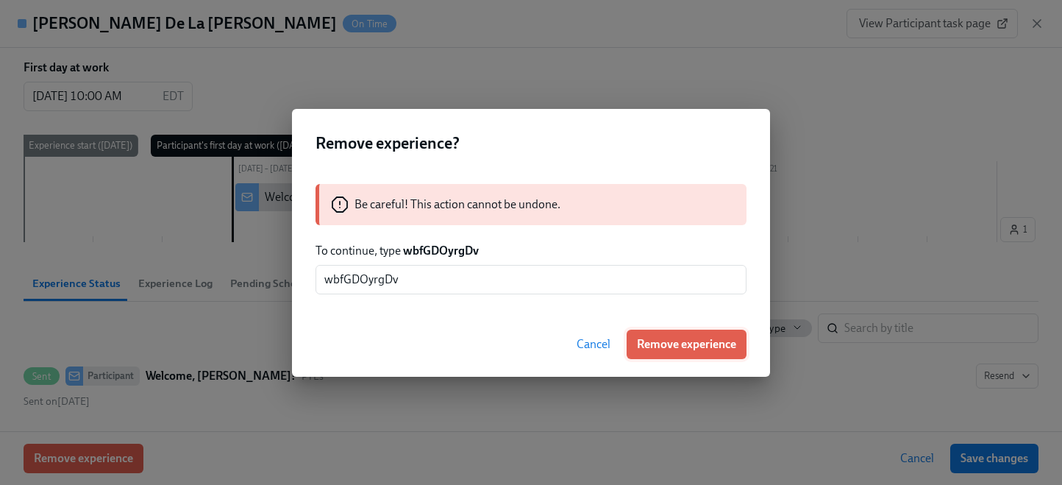 This screenshot has width=1062, height=485. Describe the element at coordinates (686, 344) in the screenshot. I see `span: Remove experience` at that location.